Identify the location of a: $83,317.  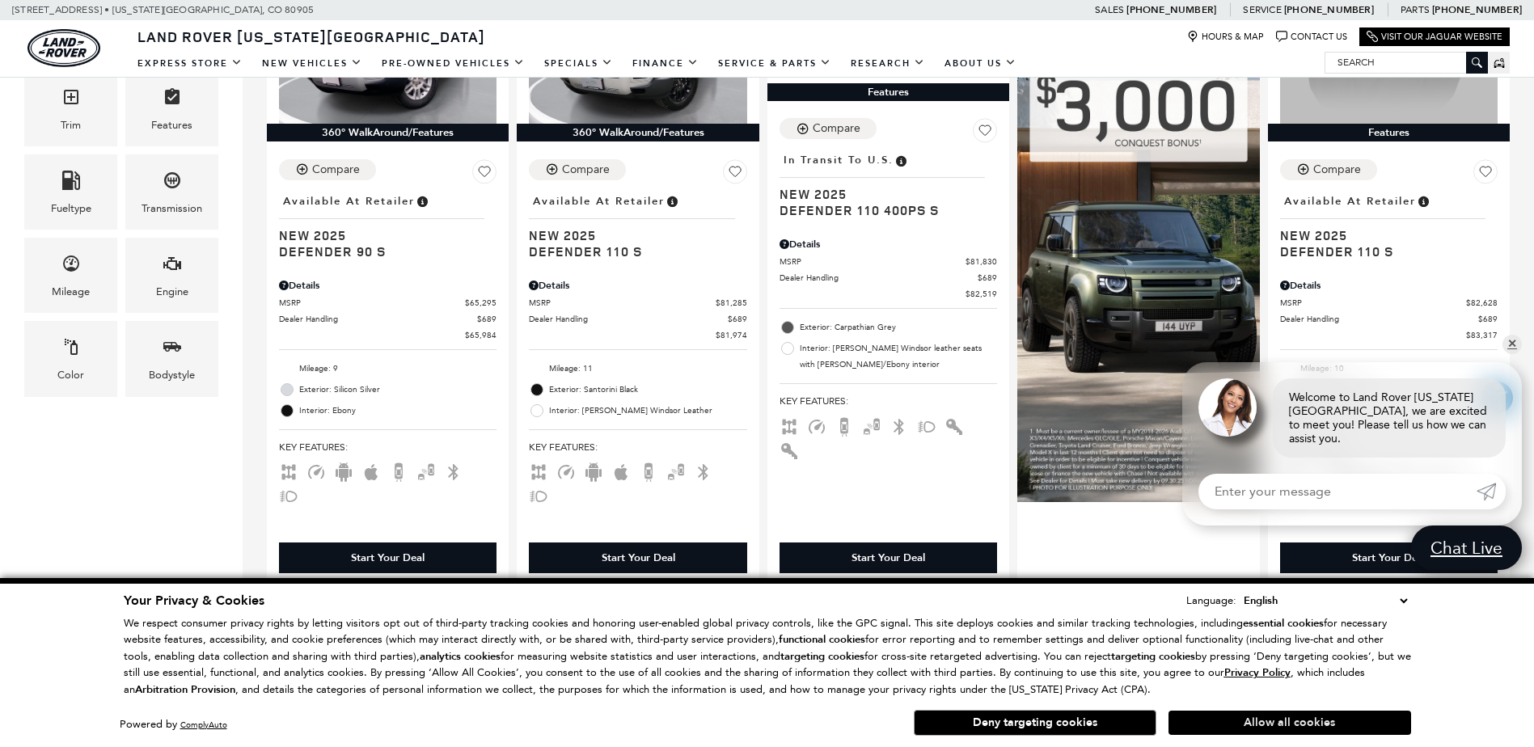
(1388, 335).